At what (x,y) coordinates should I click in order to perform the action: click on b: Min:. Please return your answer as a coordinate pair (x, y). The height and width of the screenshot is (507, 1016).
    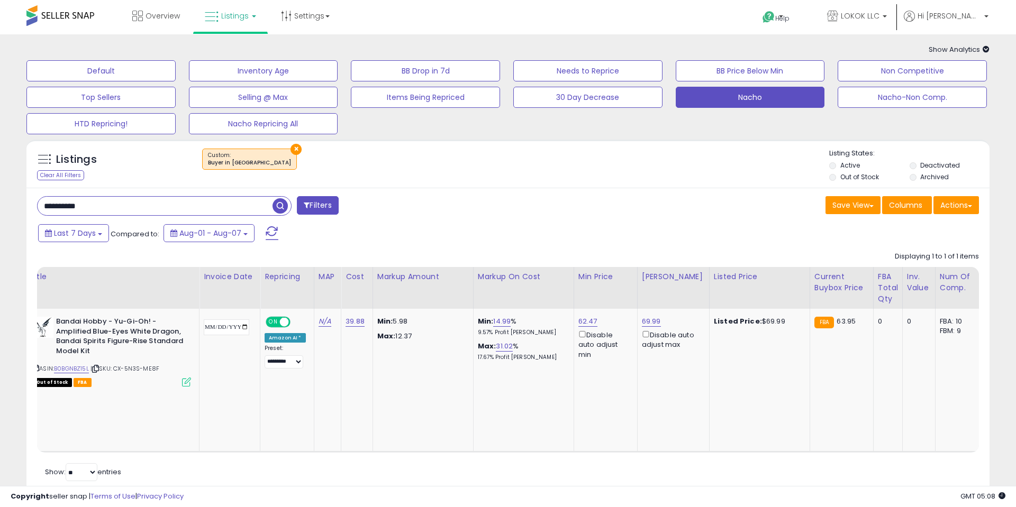
    Looking at the image, I should click on (486, 321).